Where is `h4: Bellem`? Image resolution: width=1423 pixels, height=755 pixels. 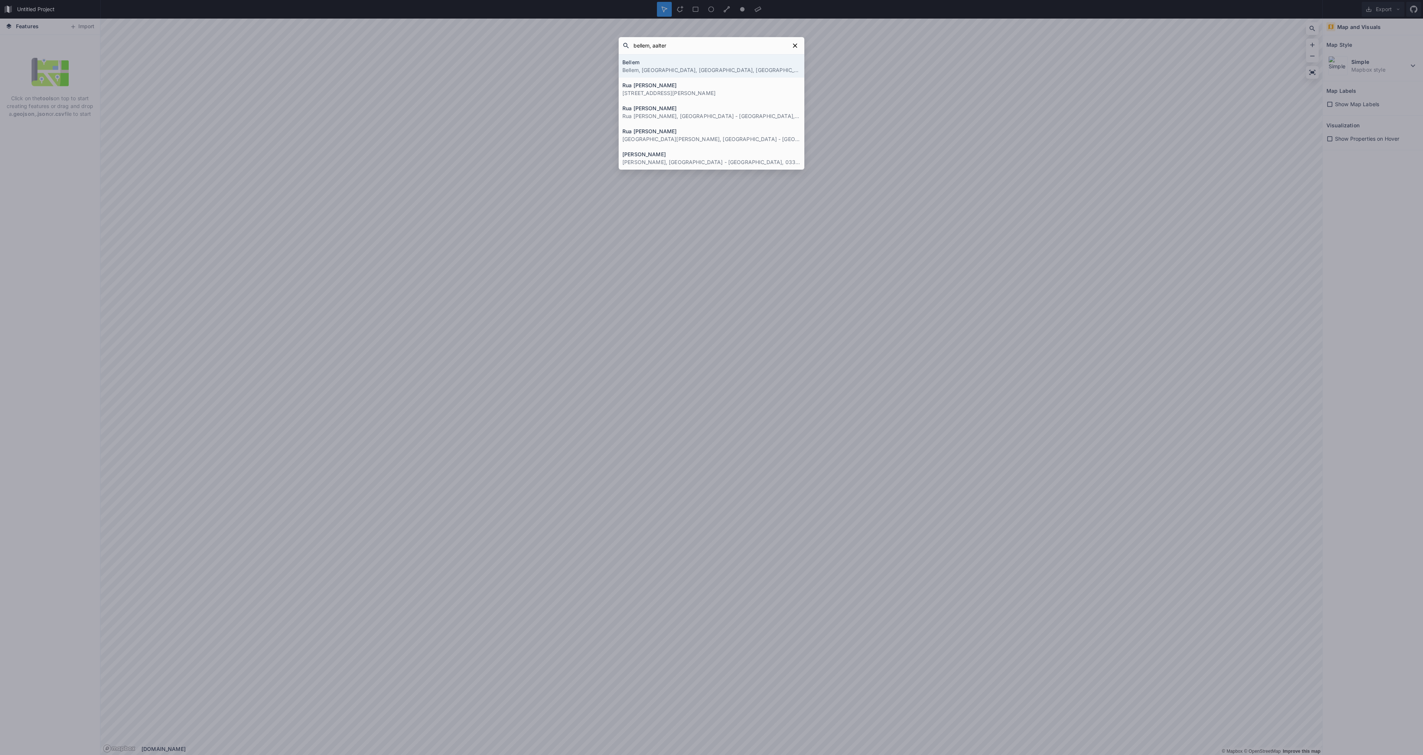 h4: Bellem is located at coordinates (712, 62).